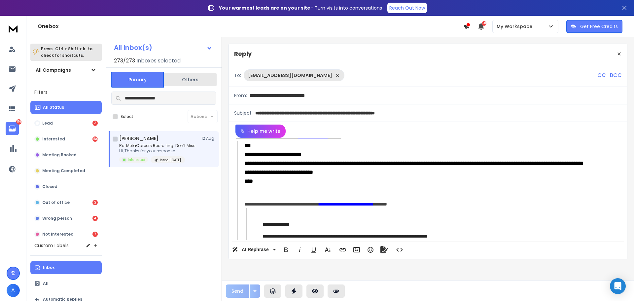 The width and height of the screenshot is (634, 301). Describe the element at coordinates (51, 245) in the screenshot. I see `h3: Custom Labels` at that location.